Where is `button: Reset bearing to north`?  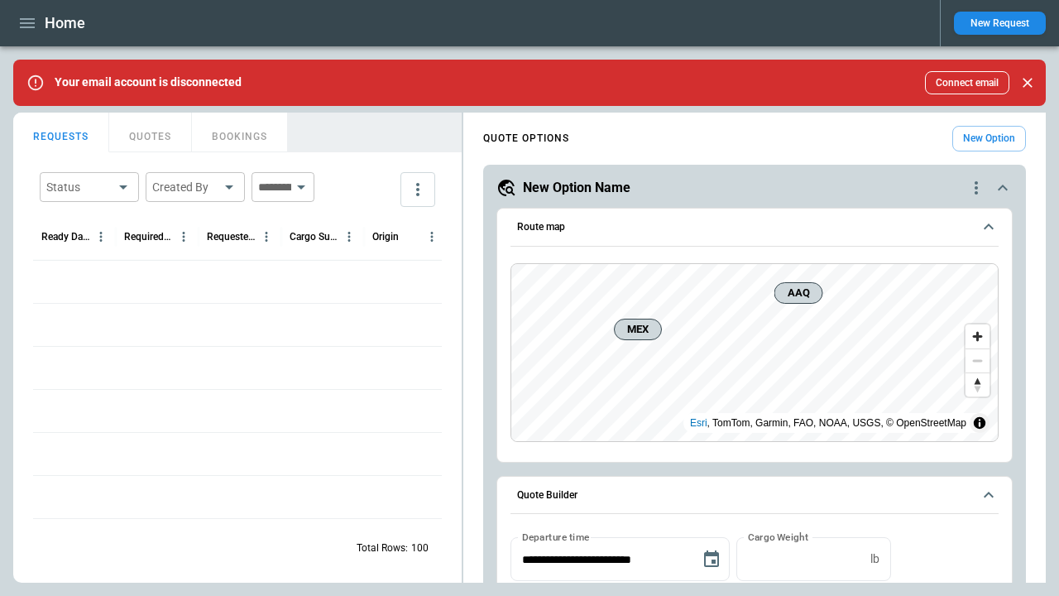
button: Reset bearing to north is located at coordinates (978, 384).